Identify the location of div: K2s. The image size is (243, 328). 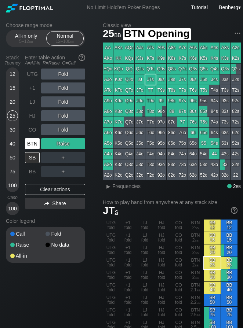
(235, 58).